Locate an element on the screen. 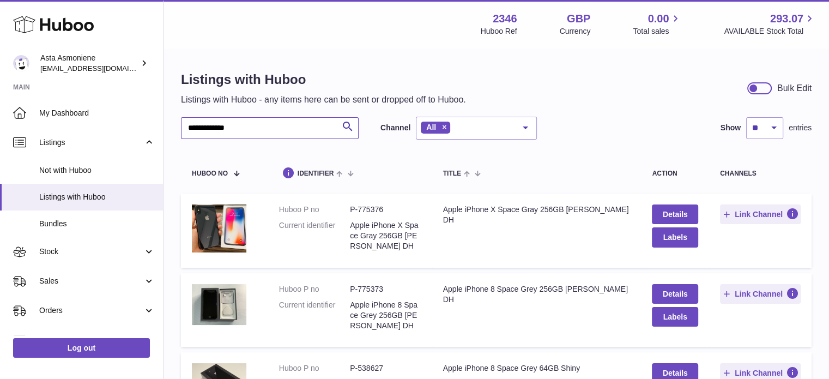 This screenshot has width=829, height=379. span: entries is located at coordinates (800, 127).